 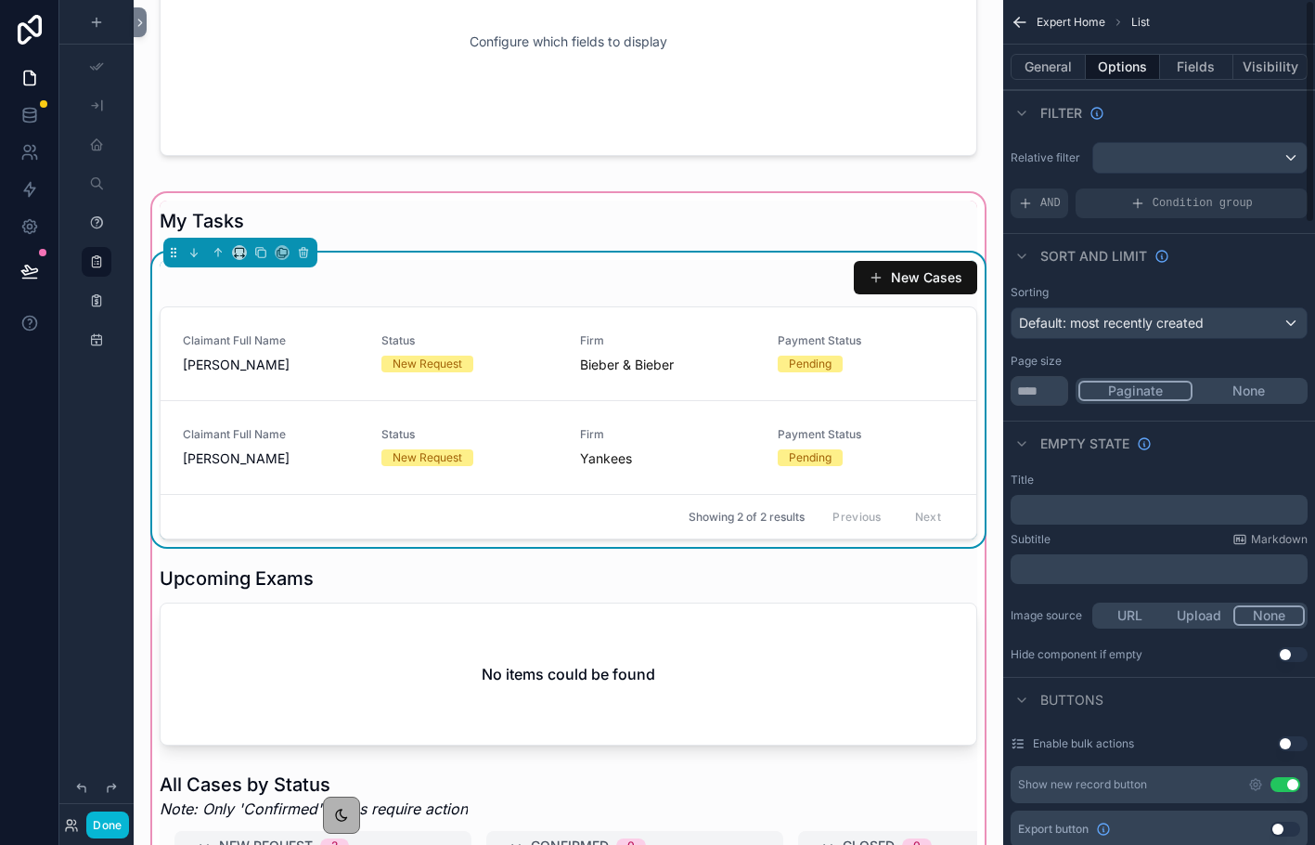 I want to click on label: Page size, so click(x=1036, y=361).